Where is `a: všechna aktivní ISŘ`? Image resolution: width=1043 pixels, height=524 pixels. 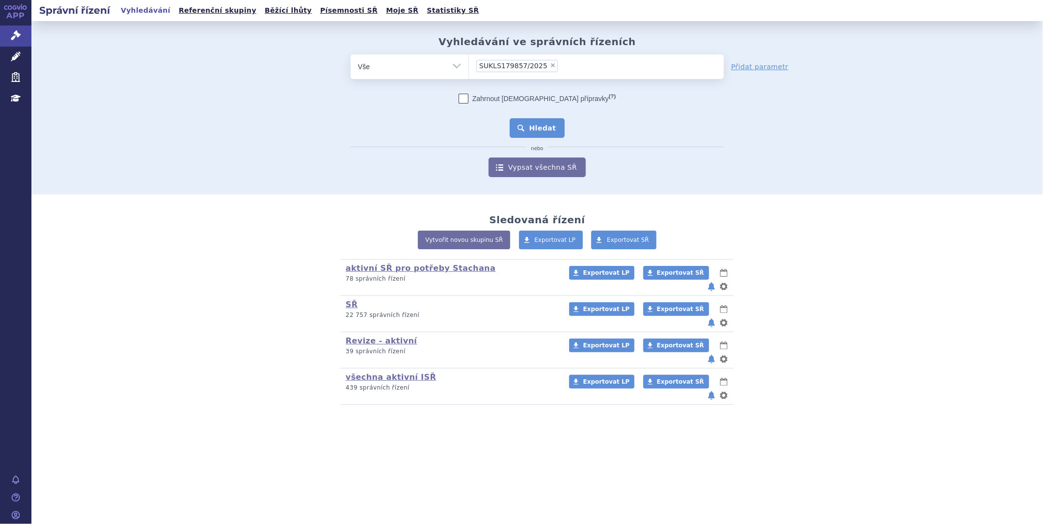
a: všechna aktivní ISŘ is located at coordinates (391, 377).